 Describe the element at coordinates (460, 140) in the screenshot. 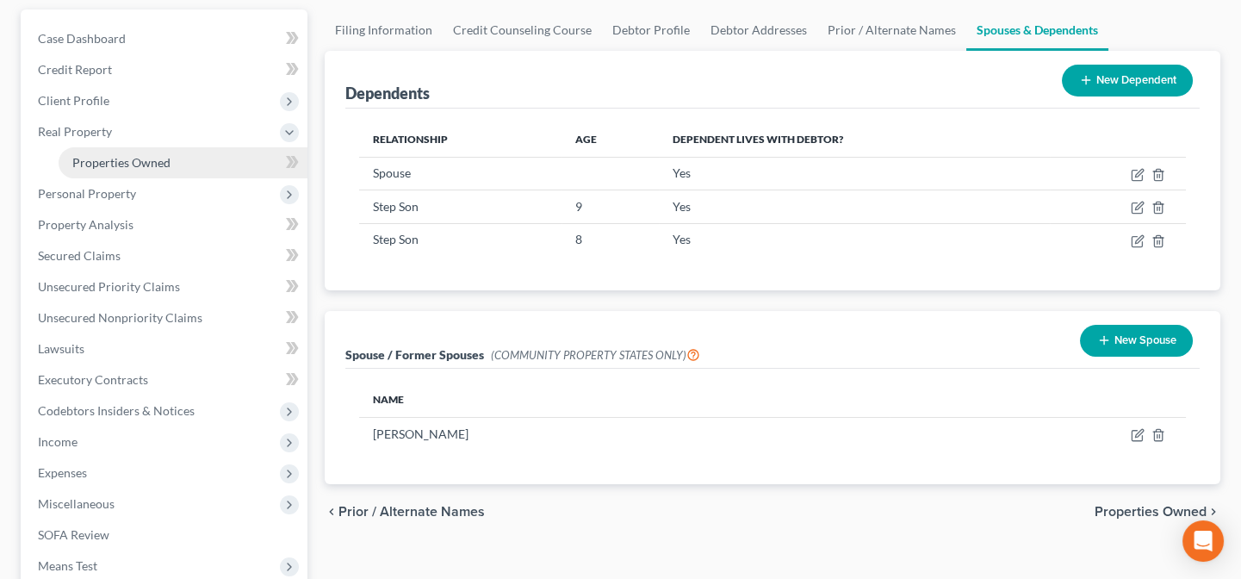

I see `th: Relationship` at that location.